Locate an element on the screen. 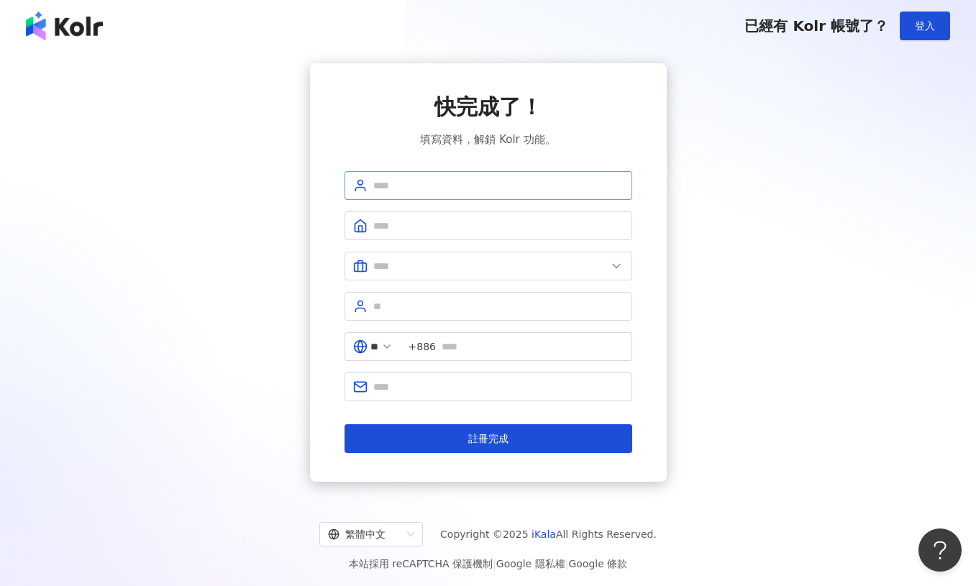 Image resolution: width=976 pixels, height=586 pixels. a: Google 隱私權 is located at coordinates (531, 564).